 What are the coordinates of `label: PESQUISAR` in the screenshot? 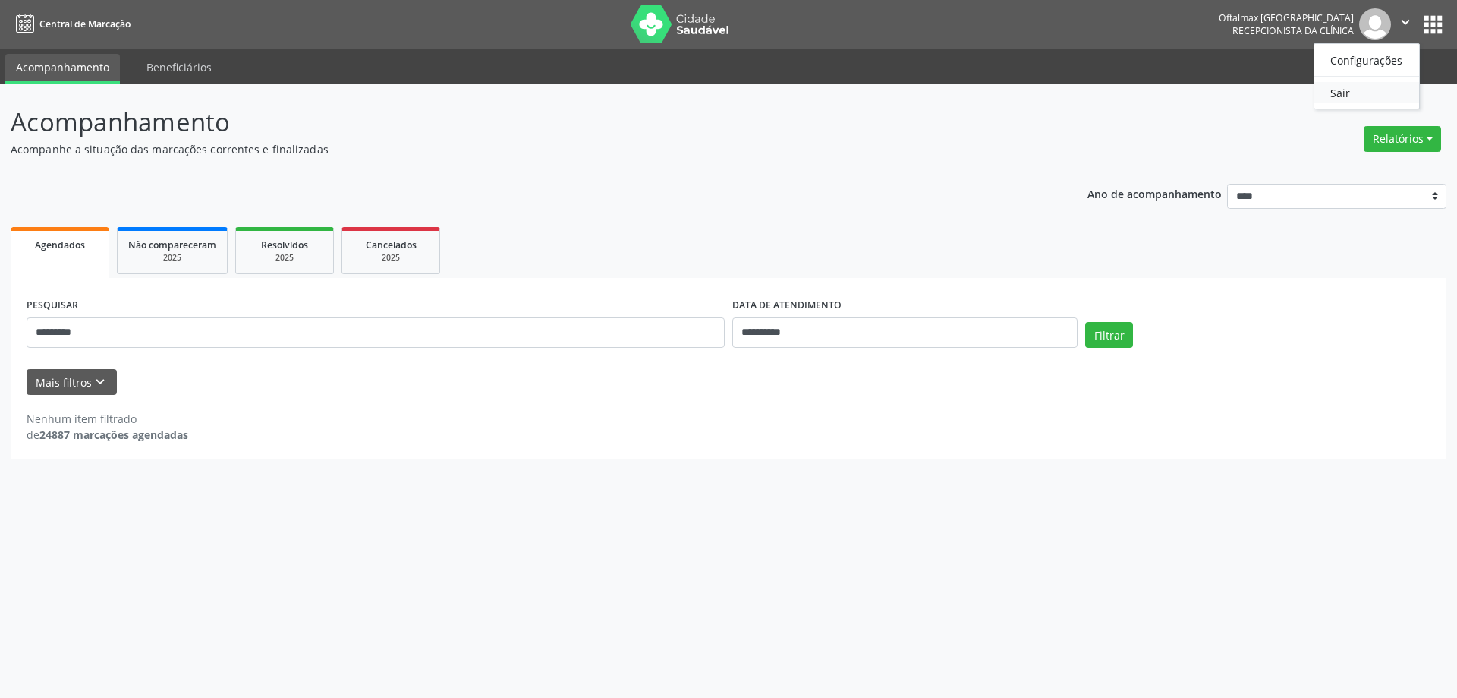 It's located at (52, 305).